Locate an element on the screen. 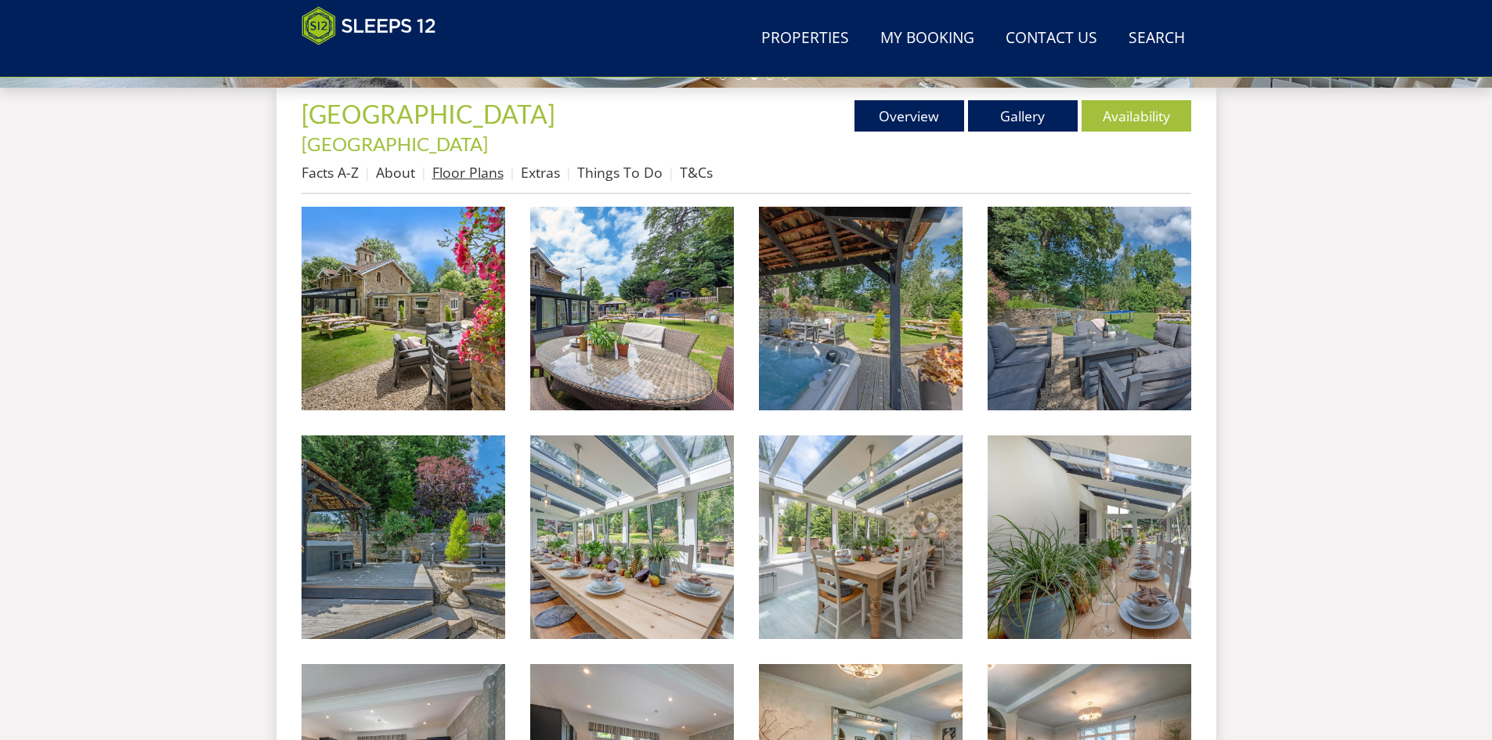 The image size is (1492, 740). img: Lively Lodge - There are large gardens with outdoor table tennis and two hot tubs is located at coordinates (1090, 309).